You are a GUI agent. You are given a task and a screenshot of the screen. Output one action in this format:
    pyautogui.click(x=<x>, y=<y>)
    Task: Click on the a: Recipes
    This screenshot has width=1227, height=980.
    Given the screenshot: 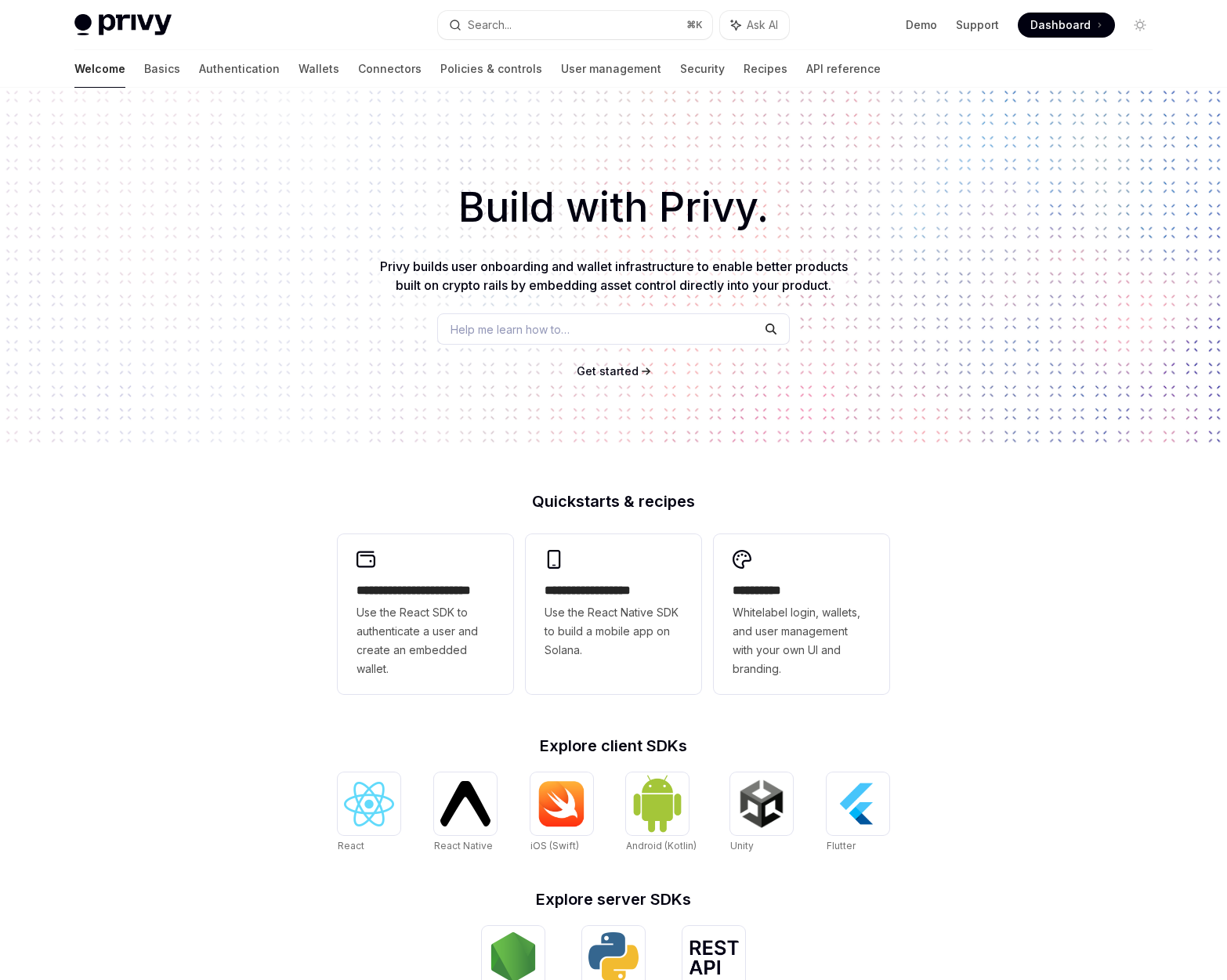 What is the action you would take?
    pyautogui.click(x=765, y=69)
    